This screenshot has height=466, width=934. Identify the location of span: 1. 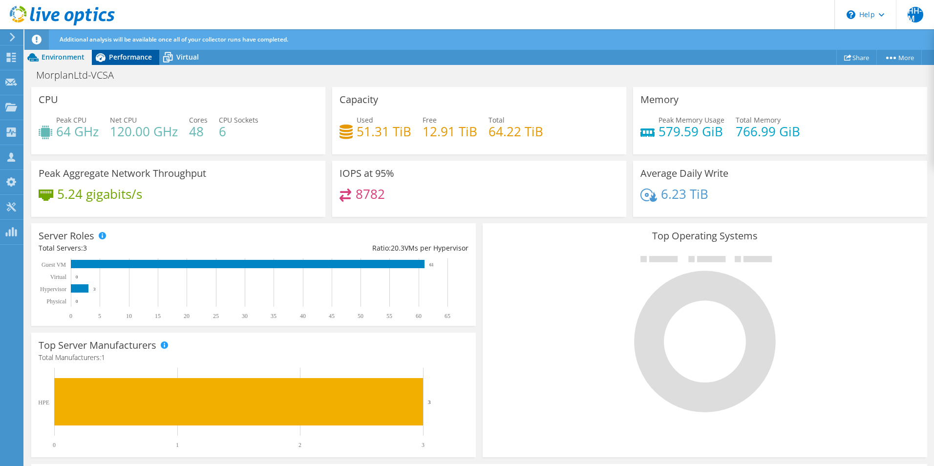
(103, 357).